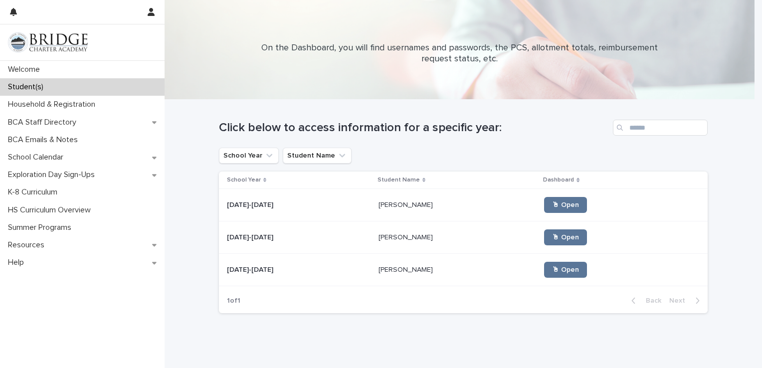 This screenshot has width=762, height=368. Describe the element at coordinates (34, 192) in the screenshot. I see `p: K-8 Curriculum` at that location.